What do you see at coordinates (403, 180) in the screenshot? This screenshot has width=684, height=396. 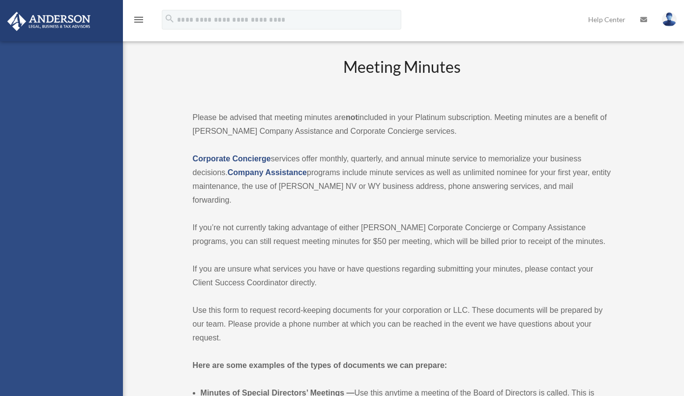 I see `p: services offer monthly, quarterly, and annual minute service to memorialize your business decisio...` at bounding box center [403, 180].